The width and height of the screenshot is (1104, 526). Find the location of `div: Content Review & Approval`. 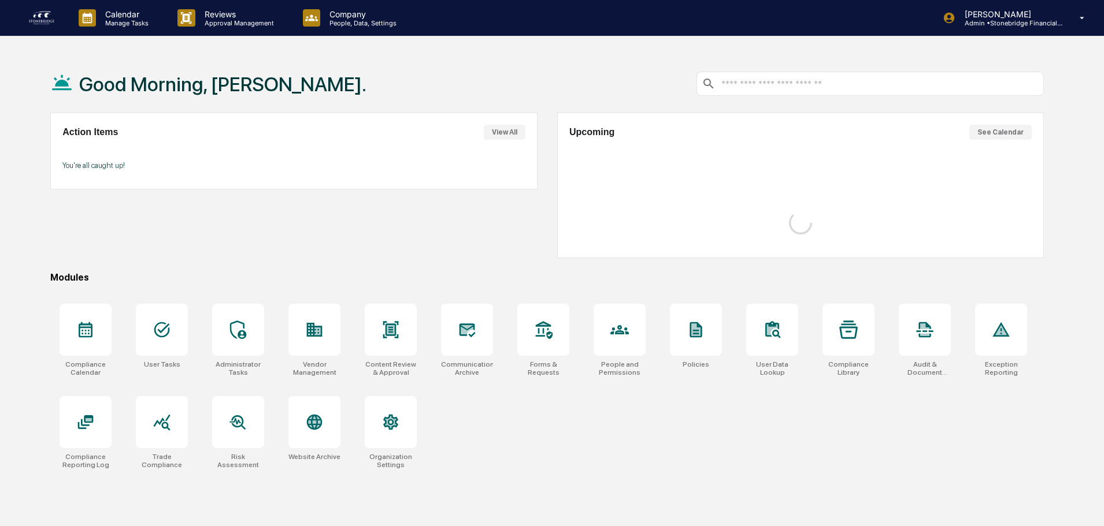

div: Content Review & Approval is located at coordinates (391, 369).